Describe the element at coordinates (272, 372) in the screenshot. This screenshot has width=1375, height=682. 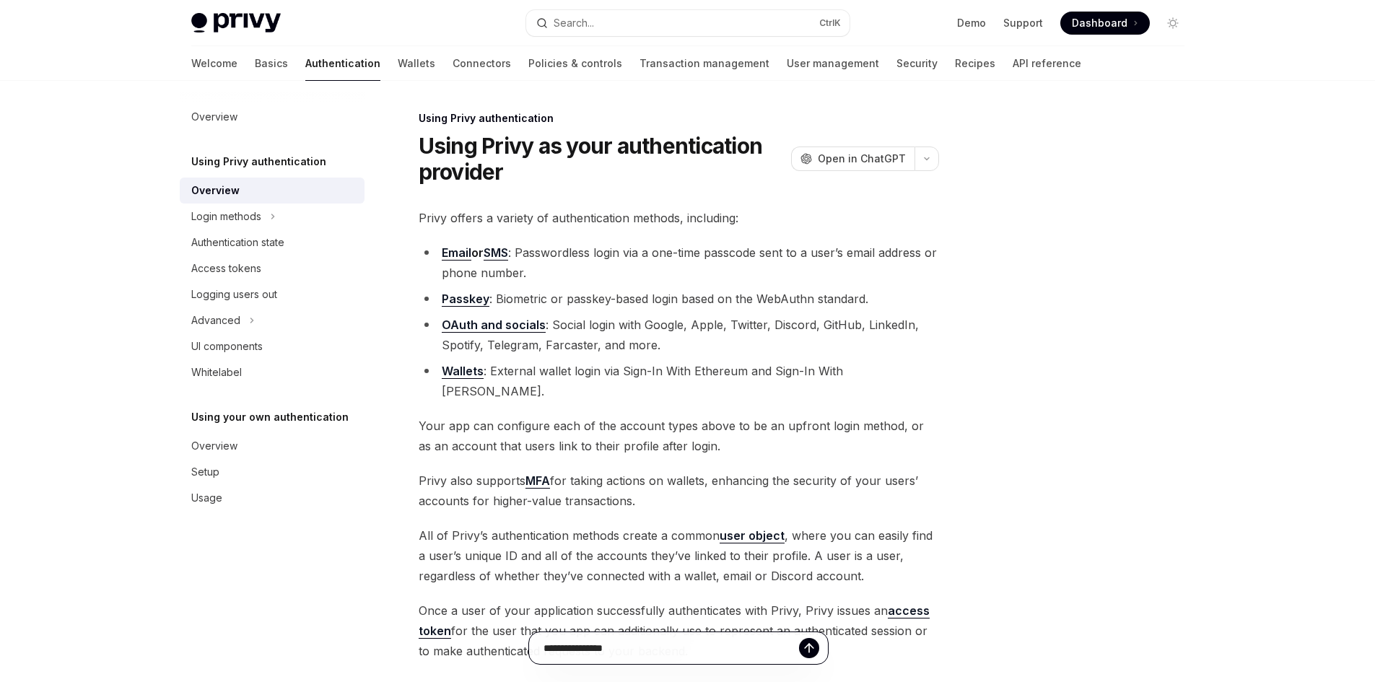
I see `a: Whitelabel` at that location.